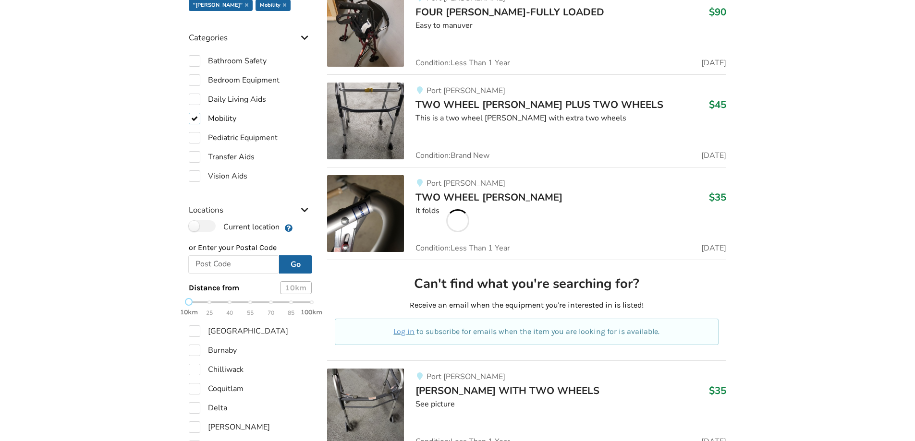 The height and width of the screenshot is (441, 915). What do you see at coordinates (250, 313) in the screenshot?
I see `span: 55` at bounding box center [250, 313].